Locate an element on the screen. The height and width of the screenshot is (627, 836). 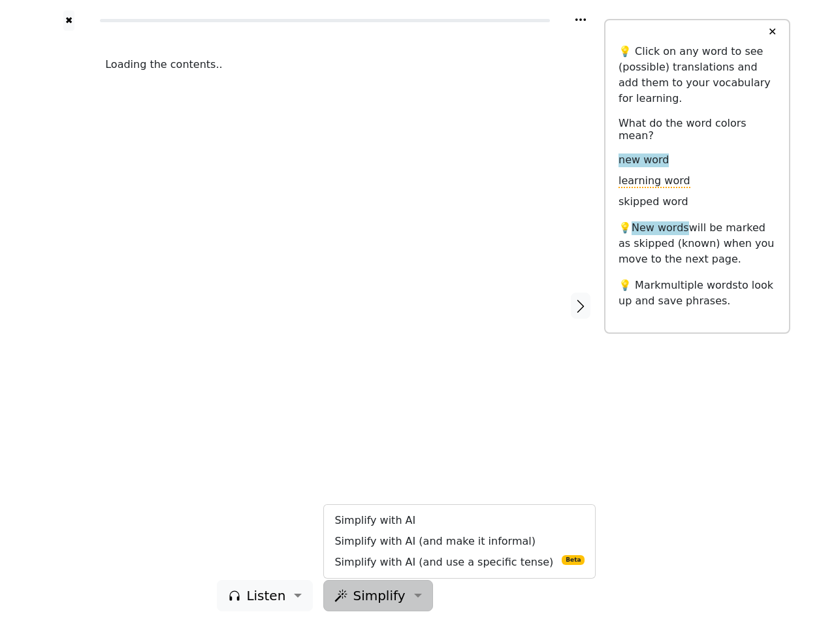
span: learning word is located at coordinates (654, 181).